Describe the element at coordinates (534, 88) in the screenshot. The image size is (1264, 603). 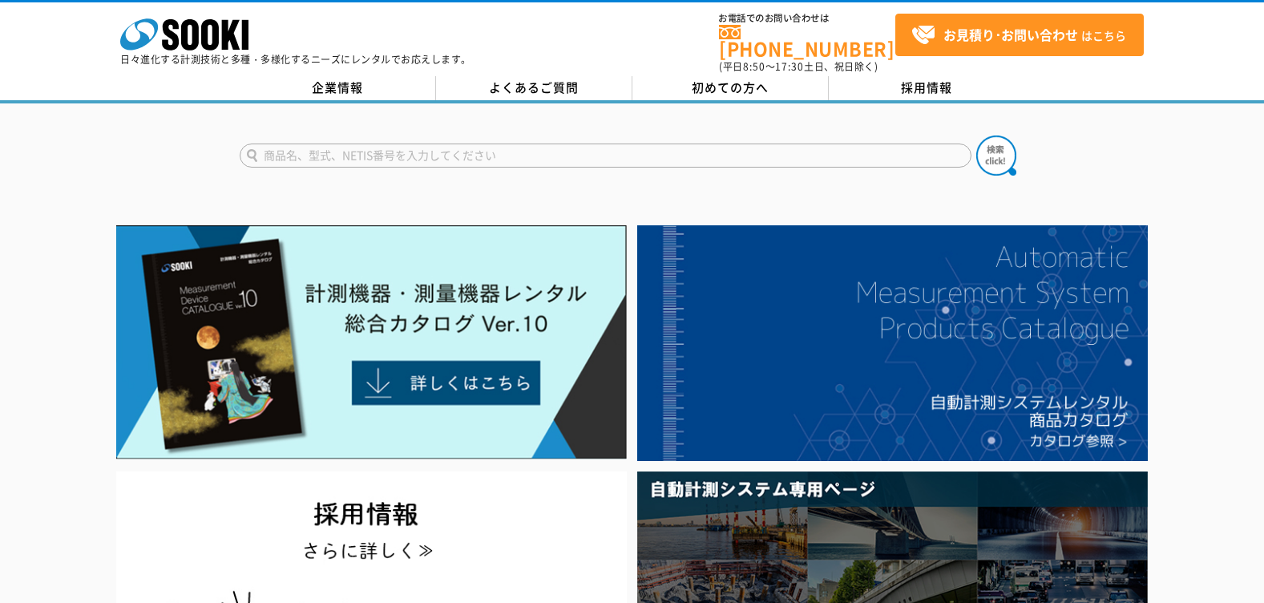
I see `a: よくあるご質問` at that location.